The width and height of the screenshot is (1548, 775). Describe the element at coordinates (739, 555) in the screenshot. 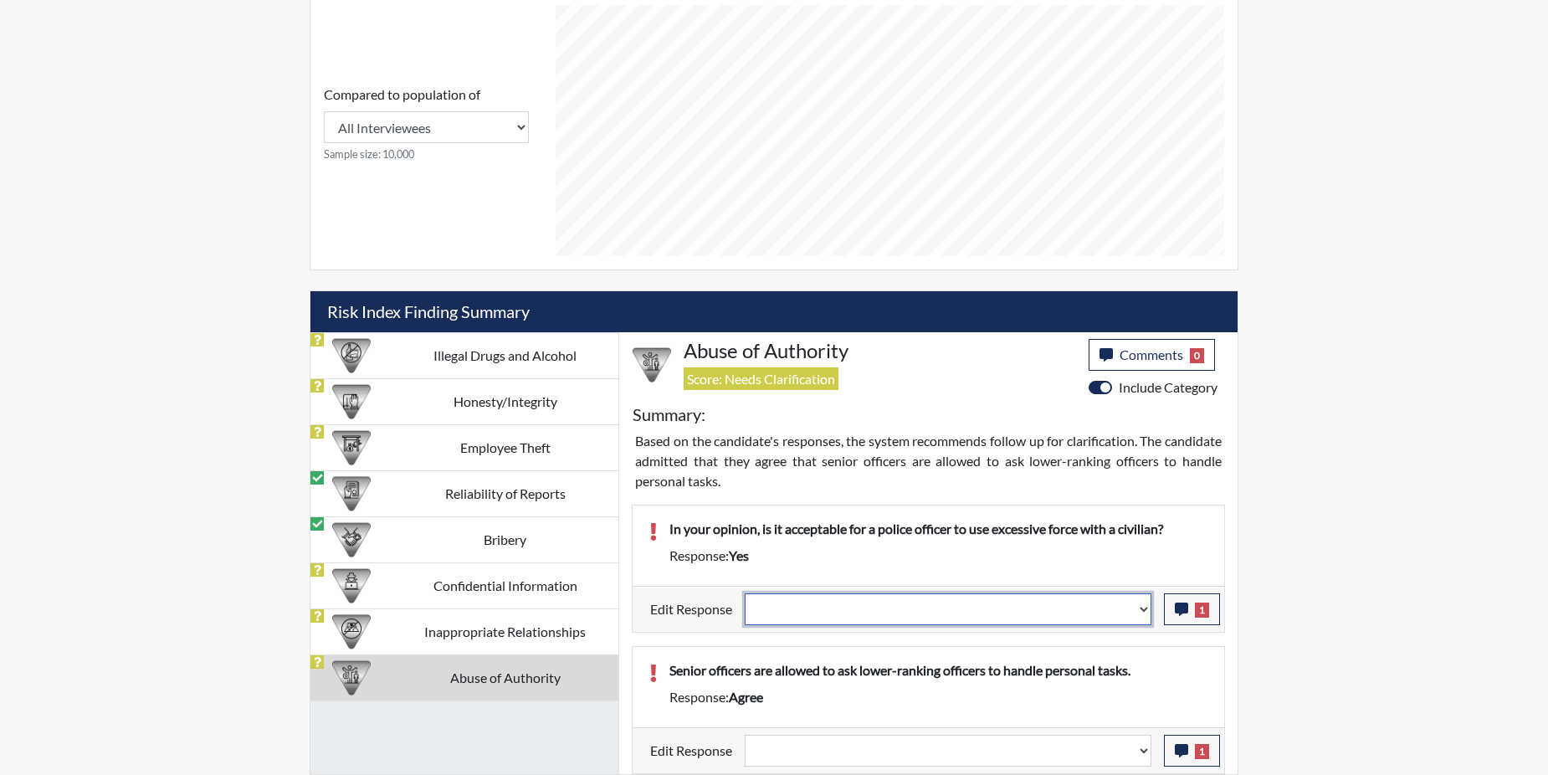

I see `span: yes` at that location.